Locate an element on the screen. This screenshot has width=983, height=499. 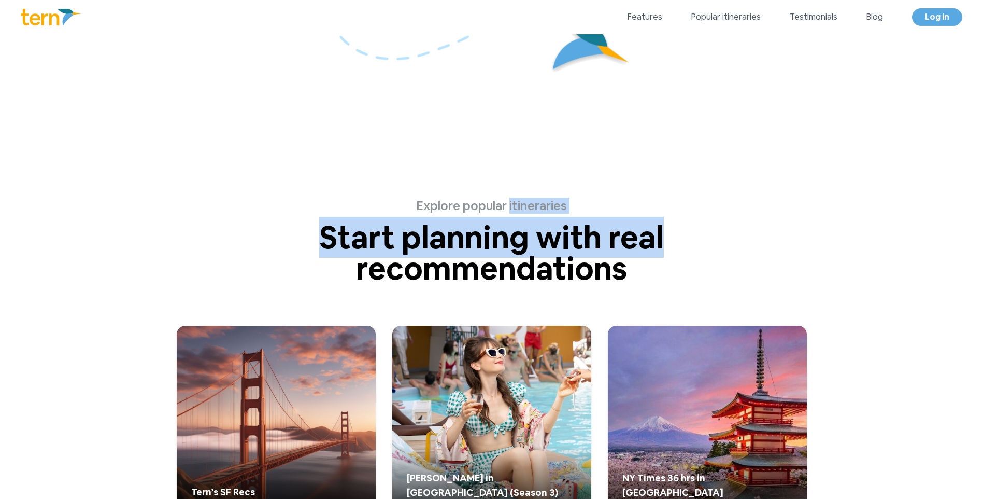
a: Features is located at coordinates (645, 17).